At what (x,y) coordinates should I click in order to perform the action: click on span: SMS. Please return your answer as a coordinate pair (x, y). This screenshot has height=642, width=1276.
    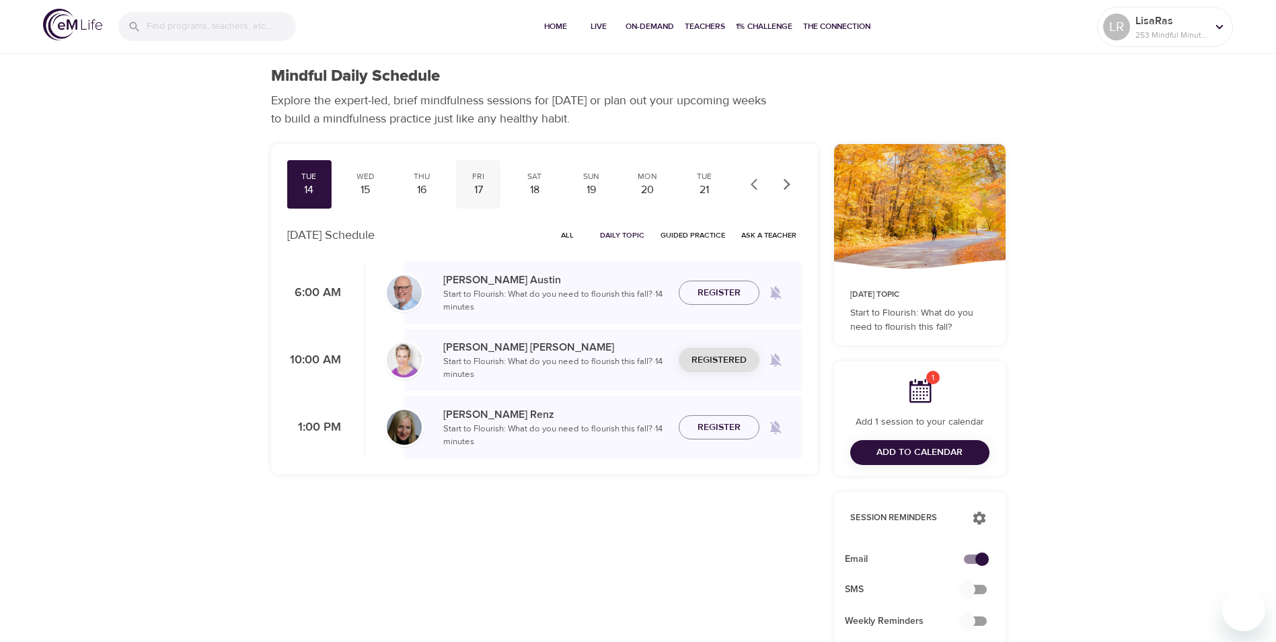
    Looking at the image, I should click on (909, 589).